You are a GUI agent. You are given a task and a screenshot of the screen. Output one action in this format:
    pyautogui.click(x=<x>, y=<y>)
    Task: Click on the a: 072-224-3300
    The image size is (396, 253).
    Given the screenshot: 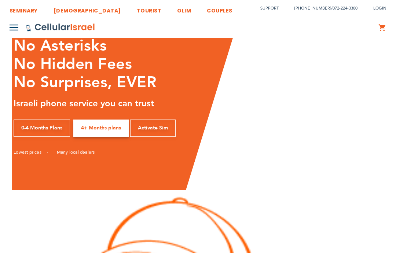 What is the action you would take?
    pyautogui.click(x=345, y=8)
    